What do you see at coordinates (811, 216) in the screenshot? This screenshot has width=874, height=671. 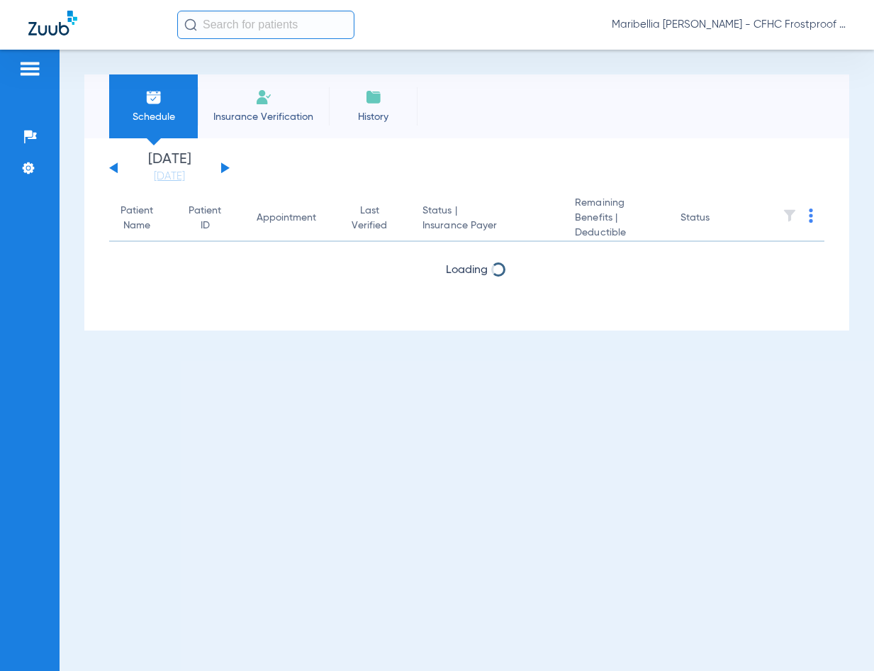 I see `img: group-dot-blue.svg` at bounding box center [811, 216].